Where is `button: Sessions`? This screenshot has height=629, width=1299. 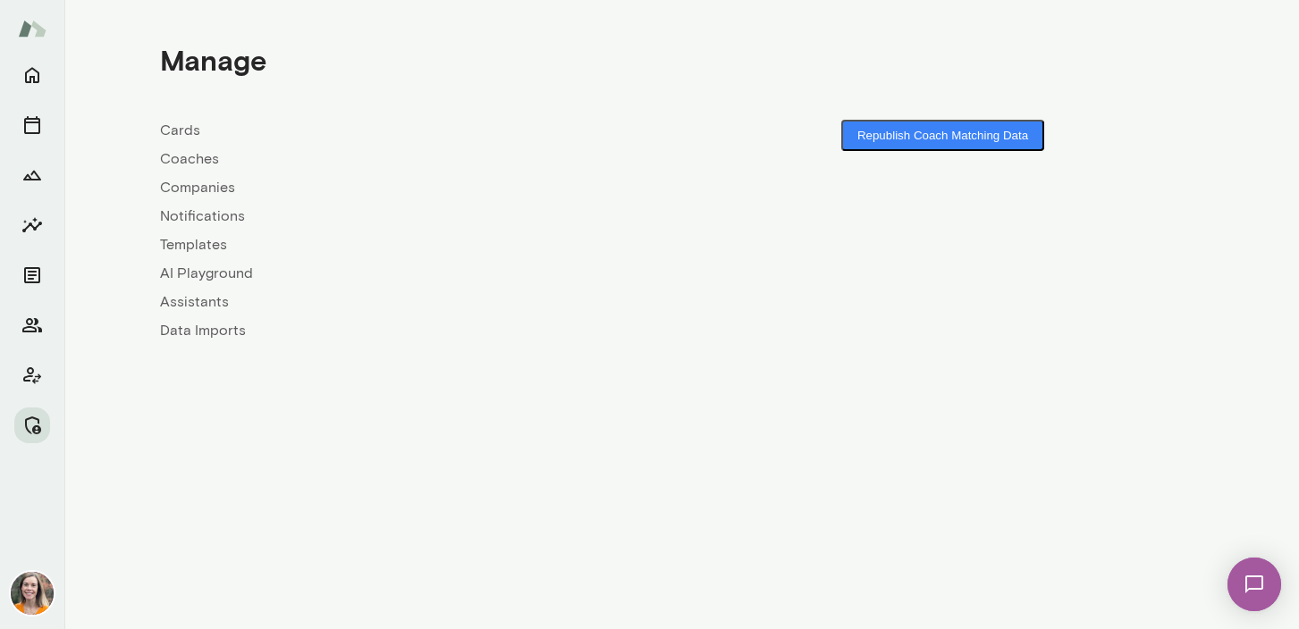 button: Sessions is located at coordinates (32, 125).